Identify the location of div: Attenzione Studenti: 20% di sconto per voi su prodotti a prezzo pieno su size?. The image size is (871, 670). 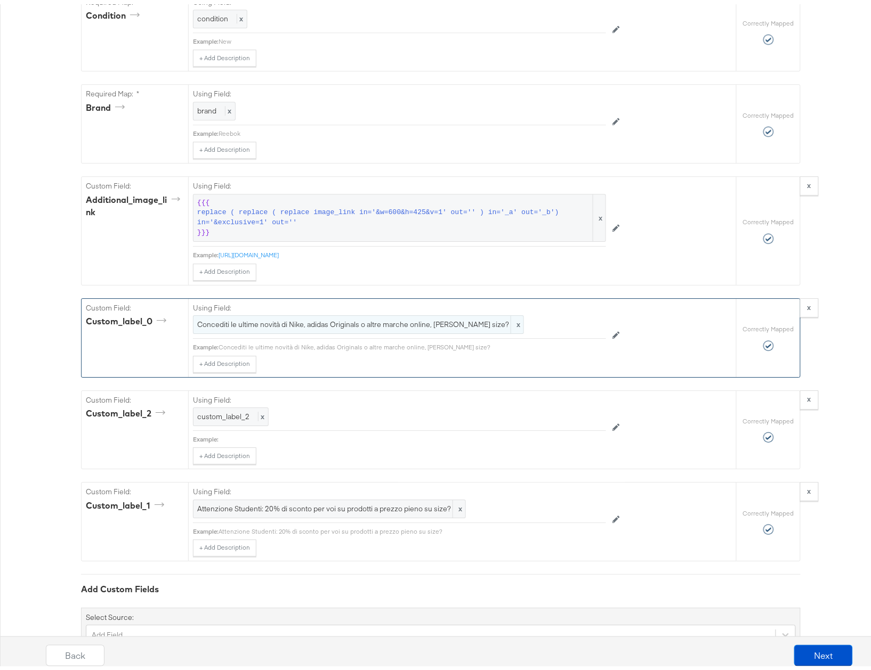
(412, 527).